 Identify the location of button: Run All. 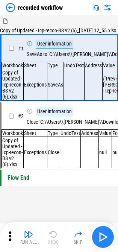
(29, 237).